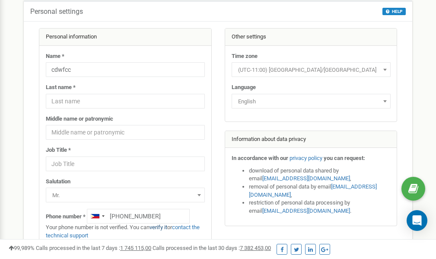 The height and width of the screenshot is (259, 436). I want to click on div: Other settings, so click(311, 37).